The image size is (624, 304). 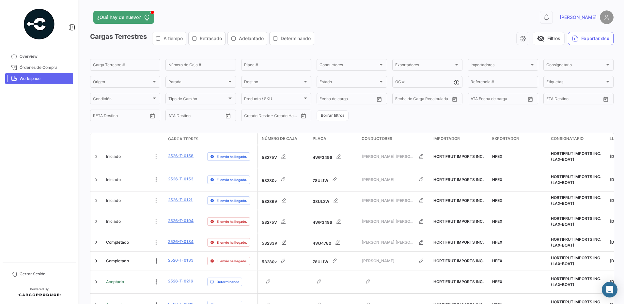 I want to click on span: Etiquetas, so click(x=575, y=83).